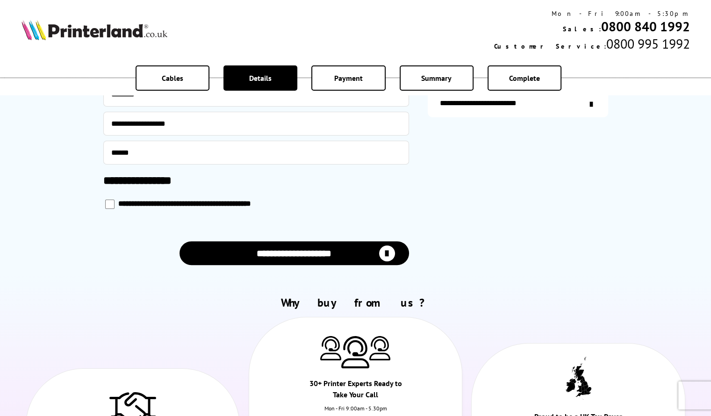 Image resolution: width=711 pixels, height=416 pixels. What do you see at coordinates (356, 391) in the screenshot?
I see `div: 30+ Printer Experts Ready to Take Your Call` at bounding box center [356, 391].